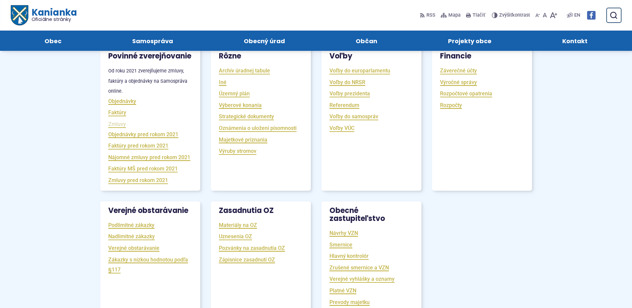 The width and height of the screenshot is (632, 308). I want to click on button: Zvýšiťkontrast, so click(511, 15).